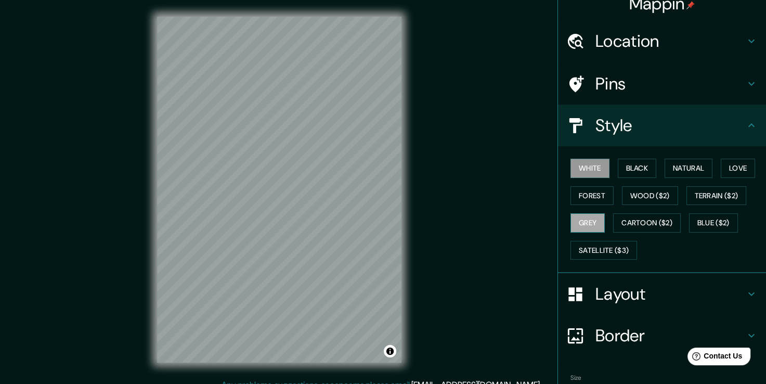 This screenshot has height=384, width=766. Describe the element at coordinates (592, 196) in the screenshot. I see `button: Forest` at that location.